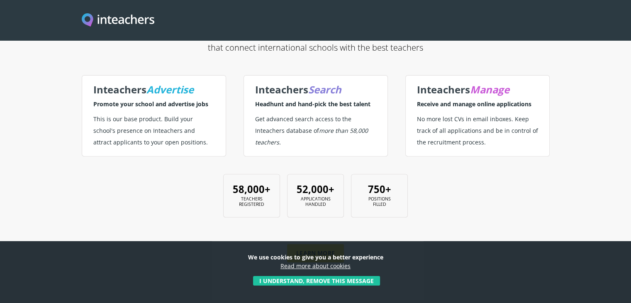 The image size is (631, 303). Describe the element at coordinates (251, 195) in the screenshot. I see `span: Teachers registered` at that location.